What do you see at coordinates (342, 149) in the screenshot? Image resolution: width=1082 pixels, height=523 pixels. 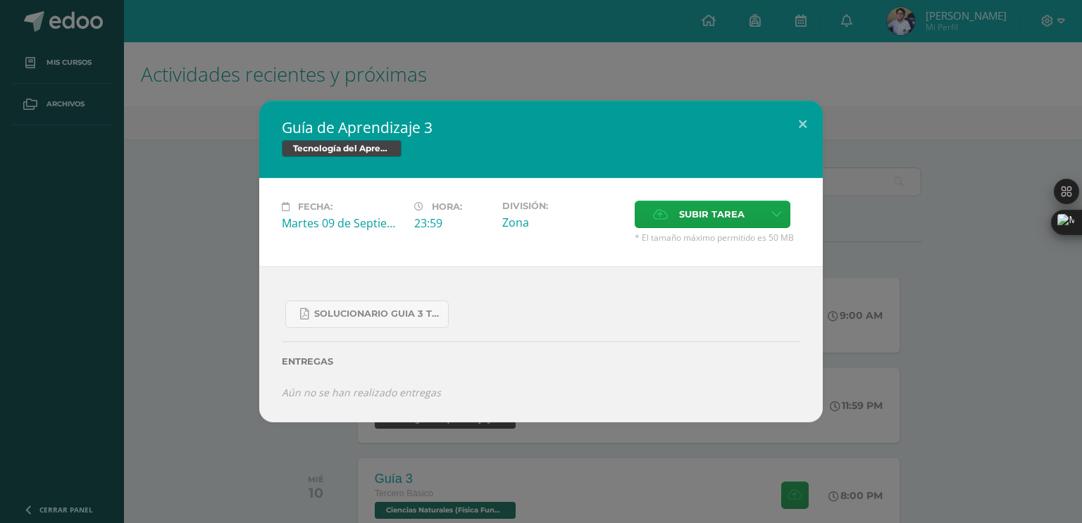 I see `span: Tecnología del Aprendizaje y la Comunicación (TIC)` at bounding box center [342, 149].